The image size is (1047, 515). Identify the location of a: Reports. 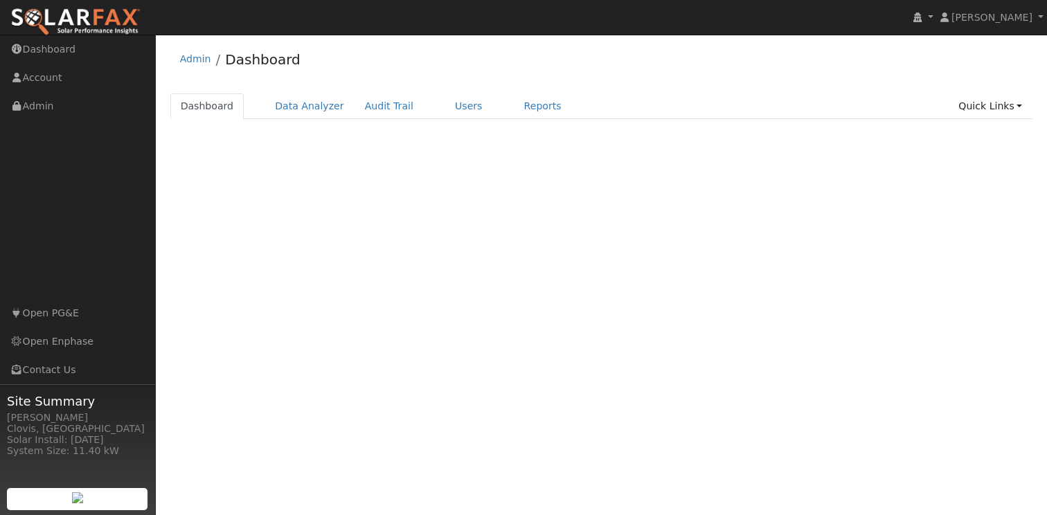
(543, 106).